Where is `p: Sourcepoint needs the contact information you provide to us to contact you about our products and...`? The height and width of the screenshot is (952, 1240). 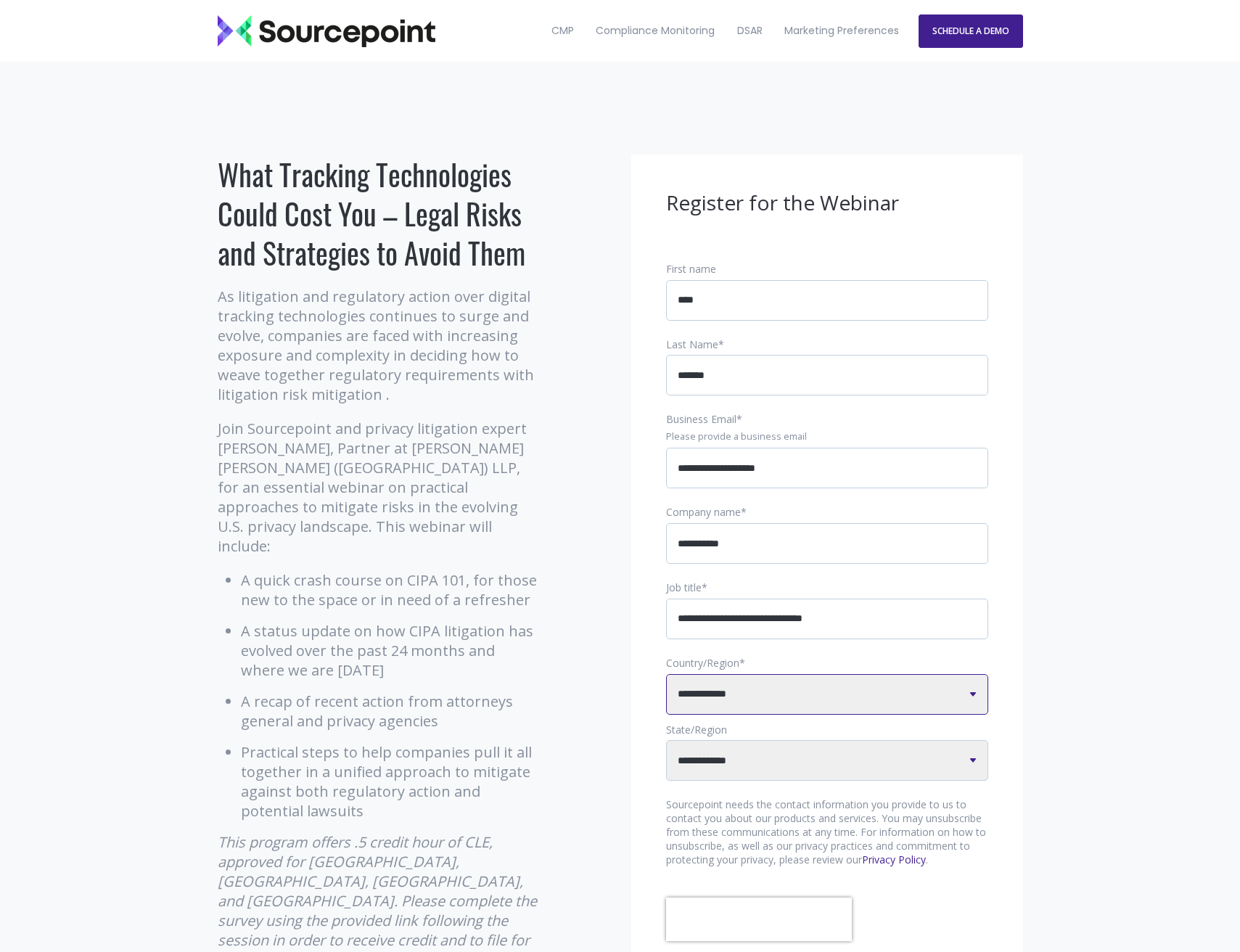
p: Sourcepoint needs the contact information you provide to us to contact you about our products and... is located at coordinates (827, 832).